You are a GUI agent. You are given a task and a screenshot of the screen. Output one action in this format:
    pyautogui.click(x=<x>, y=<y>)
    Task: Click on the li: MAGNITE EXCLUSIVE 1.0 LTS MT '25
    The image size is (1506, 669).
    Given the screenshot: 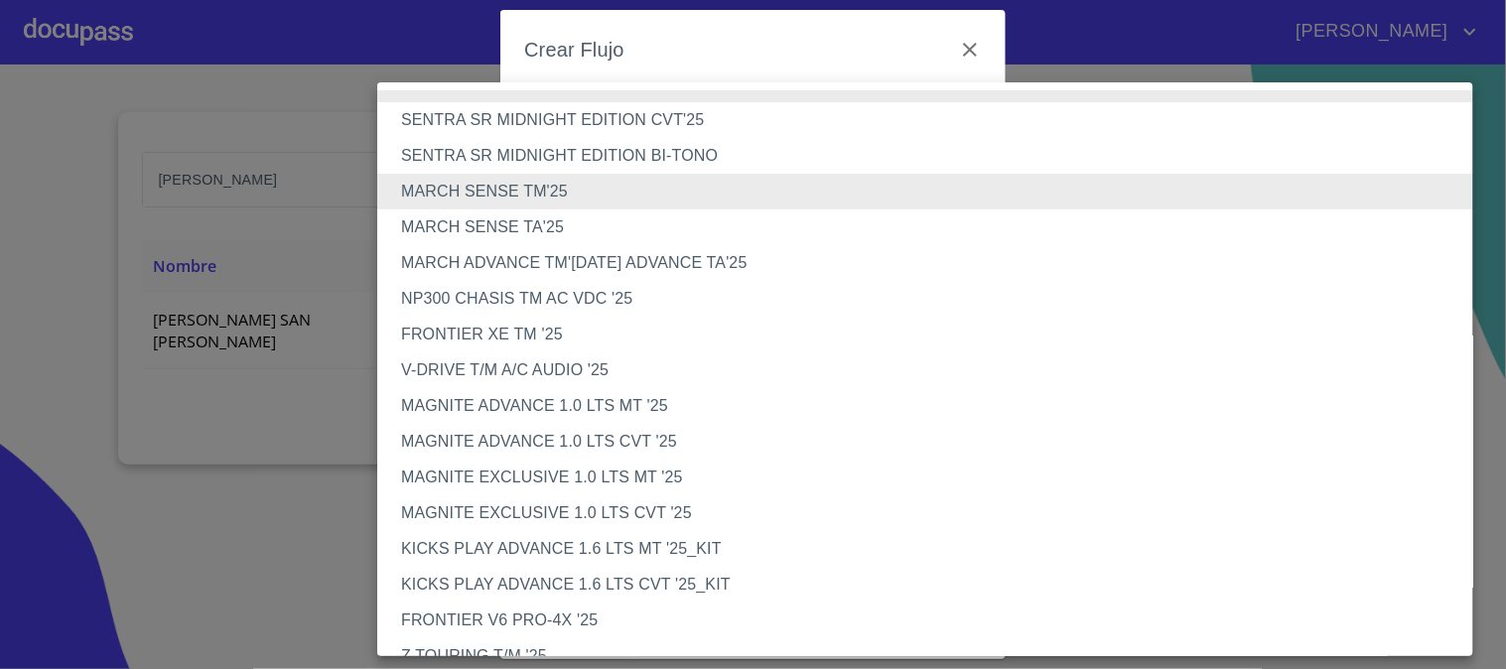 What is the action you would take?
    pyautogui.click(x=933, y=477)
    